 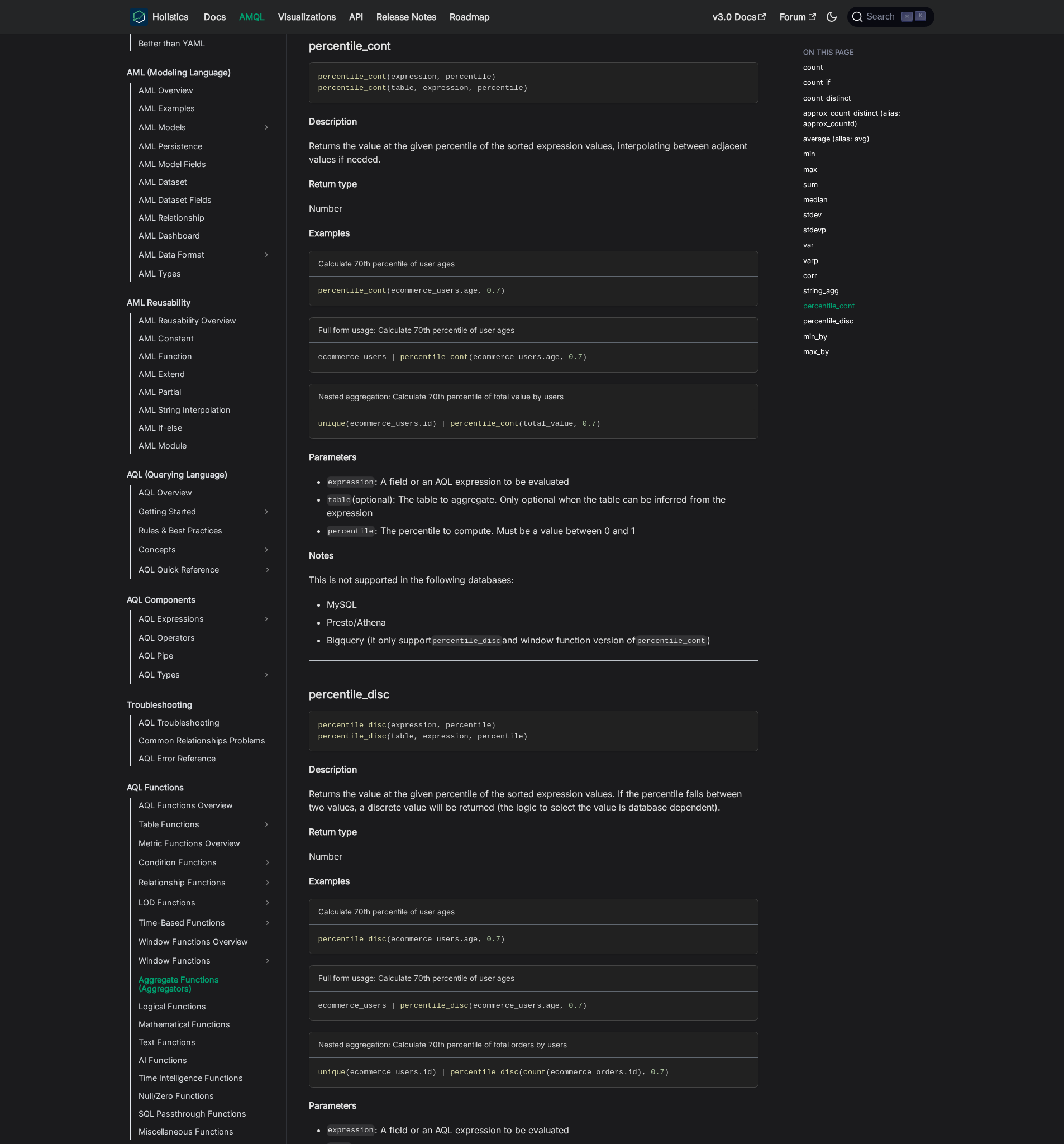 I want to click on a: AQL Components, so click(x=200, y=600).